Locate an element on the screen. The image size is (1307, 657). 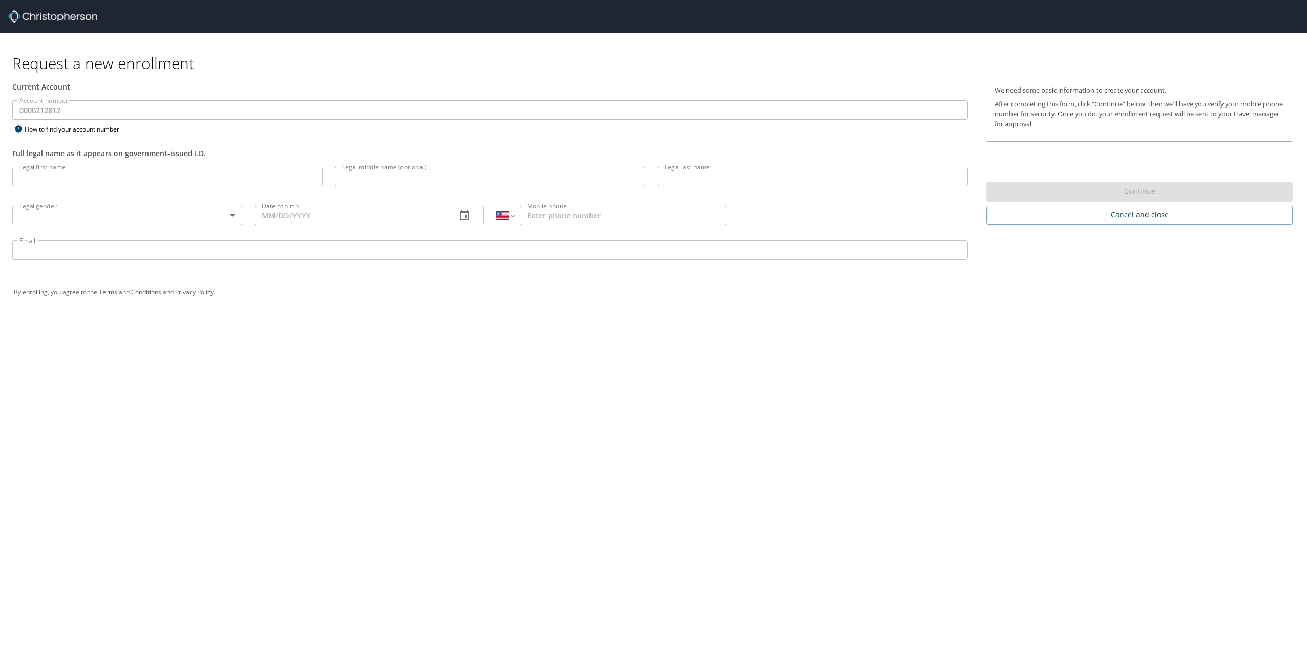
p: After completing this form, click "Continue" below, then we'll have you verify your mobile phone ... is located at coordinates (1139, 114).